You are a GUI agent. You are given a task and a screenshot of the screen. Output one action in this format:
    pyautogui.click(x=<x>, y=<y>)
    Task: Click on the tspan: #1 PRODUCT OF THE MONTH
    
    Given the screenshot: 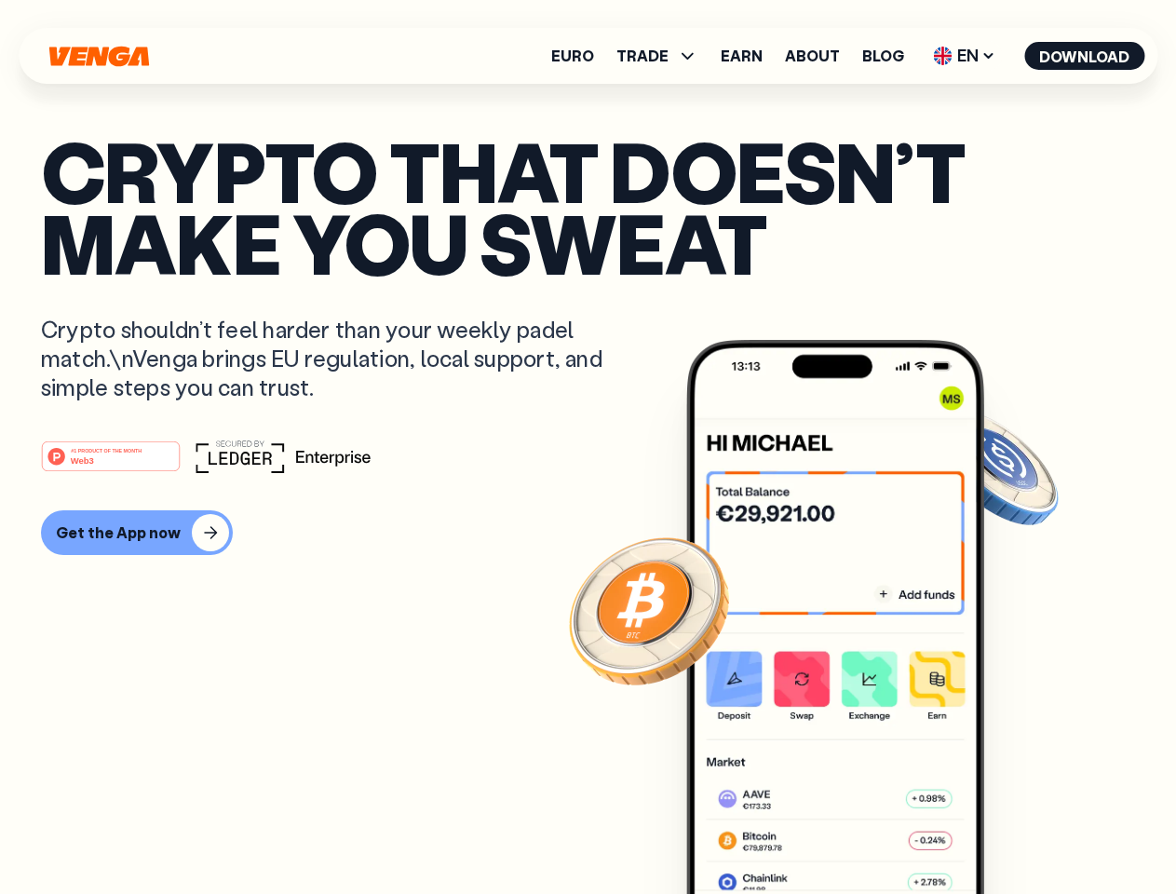 What is the action you would take?
    pyautogui.click(x=106, y=450)
    